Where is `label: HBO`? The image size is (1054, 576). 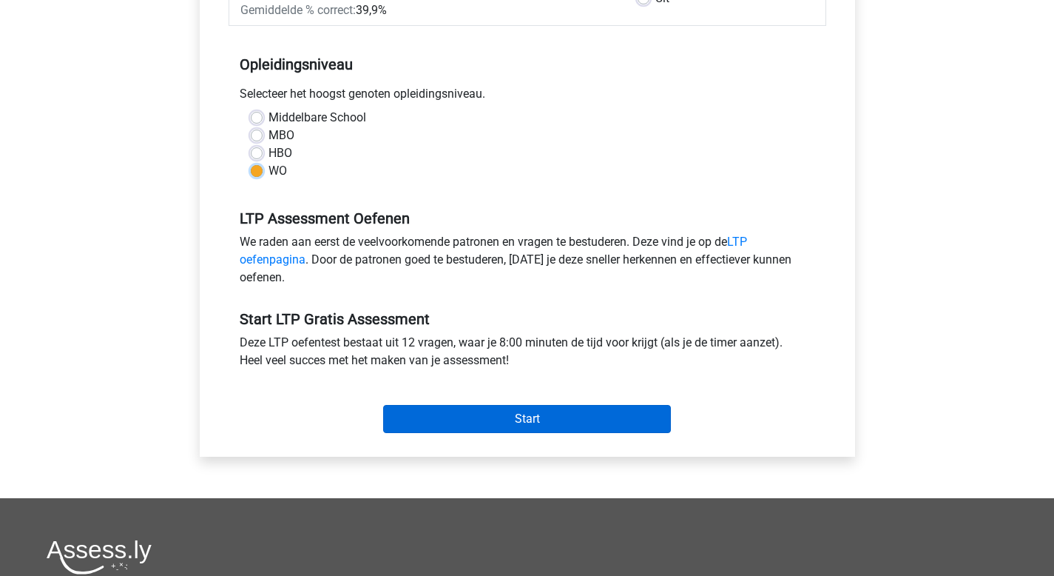
label: HBO is located at coordinates (280, 153).